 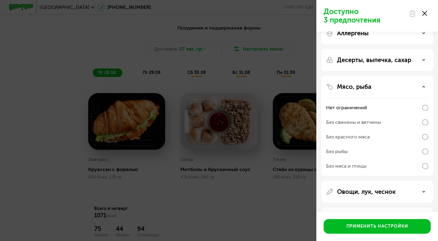 What do you see at coordinates (353, 122) in the screenshot?
I see `div: Без свинины и ветчины` at bounding box center [353, 122].